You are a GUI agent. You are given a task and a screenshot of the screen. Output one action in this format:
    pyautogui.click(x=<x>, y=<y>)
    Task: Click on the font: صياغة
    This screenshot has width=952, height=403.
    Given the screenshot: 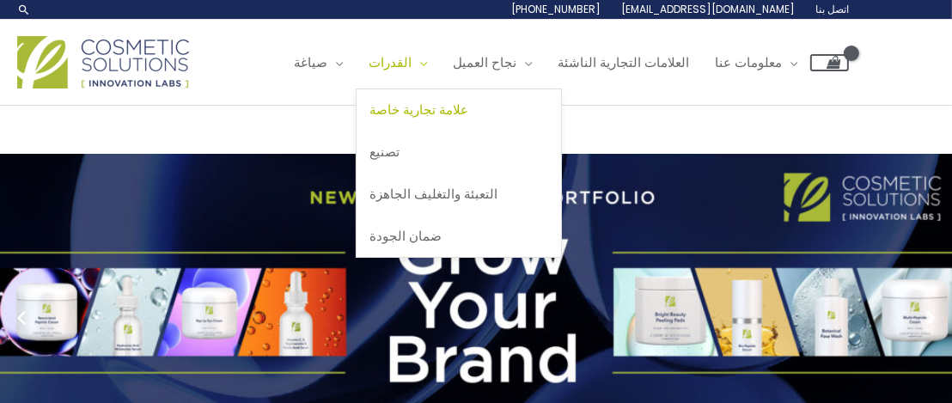 What is the action you would take?
    pyautogui.click(x=310, y=62)
    